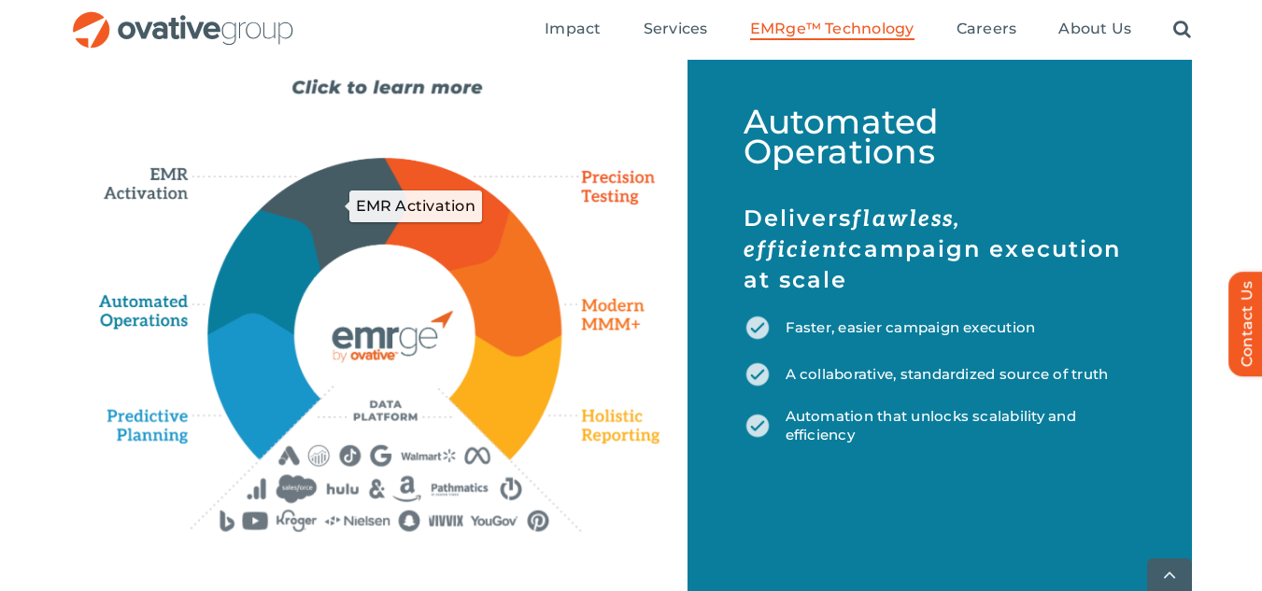  I want to click on p: A collaborative, standardized source of truth, so click(940, 374).